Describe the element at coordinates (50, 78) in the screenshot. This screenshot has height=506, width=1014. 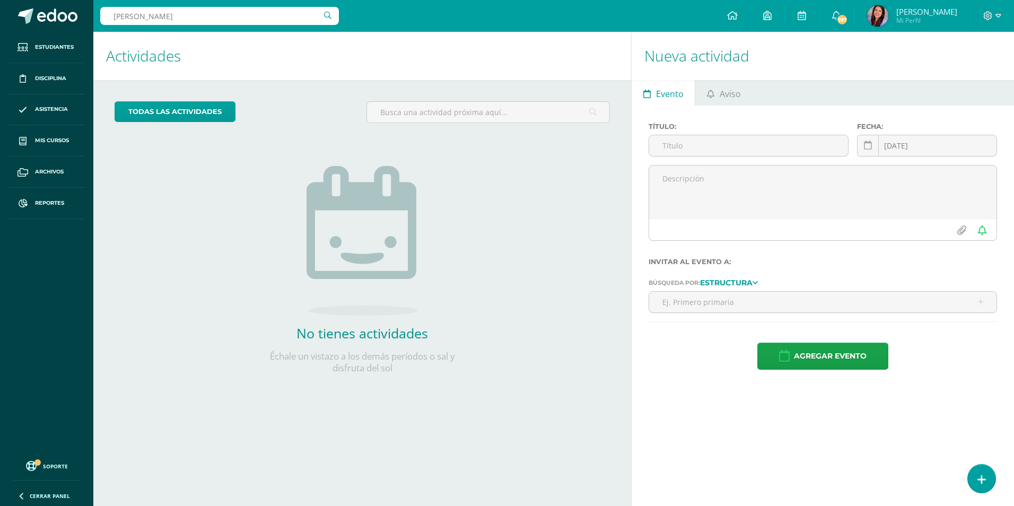
I see `span: Disciplina` at that location.